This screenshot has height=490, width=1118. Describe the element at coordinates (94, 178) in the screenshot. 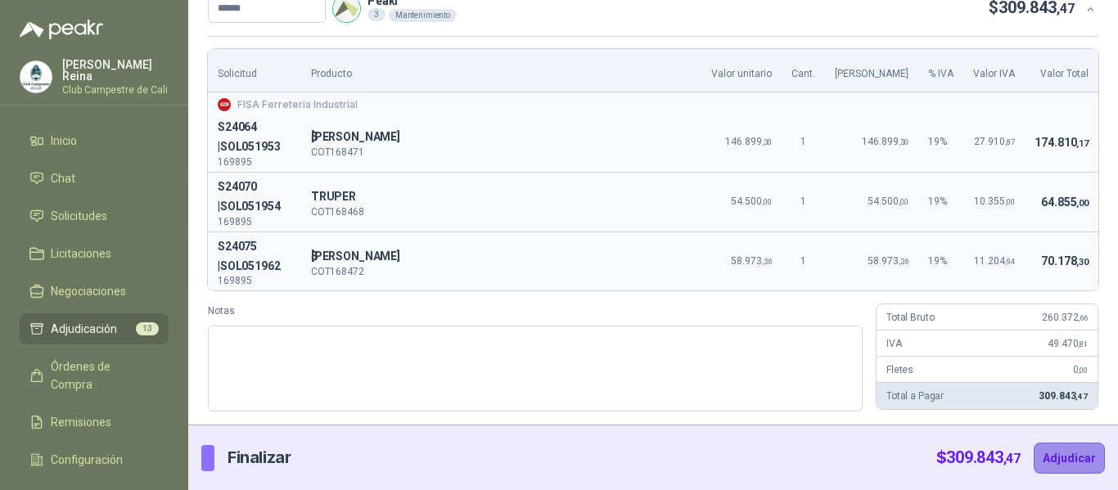

I see `a: Chat` at that location.